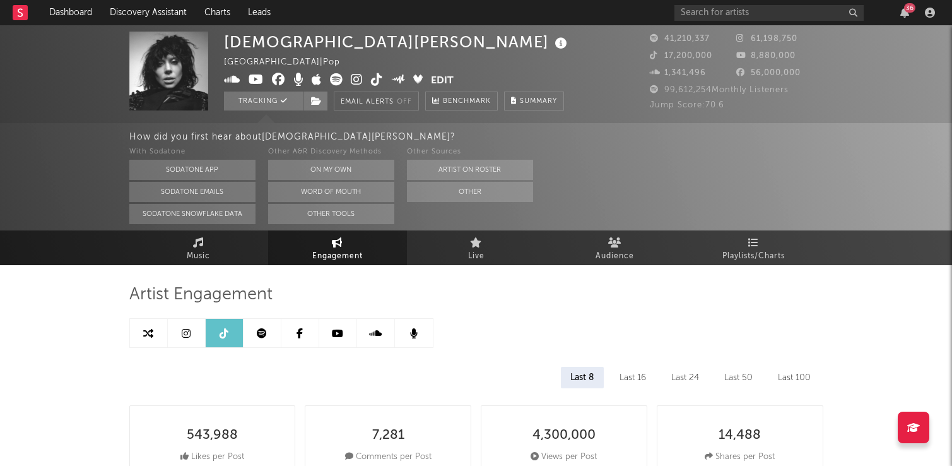  I want to click on div: Shares per Post, so click(739, 457).